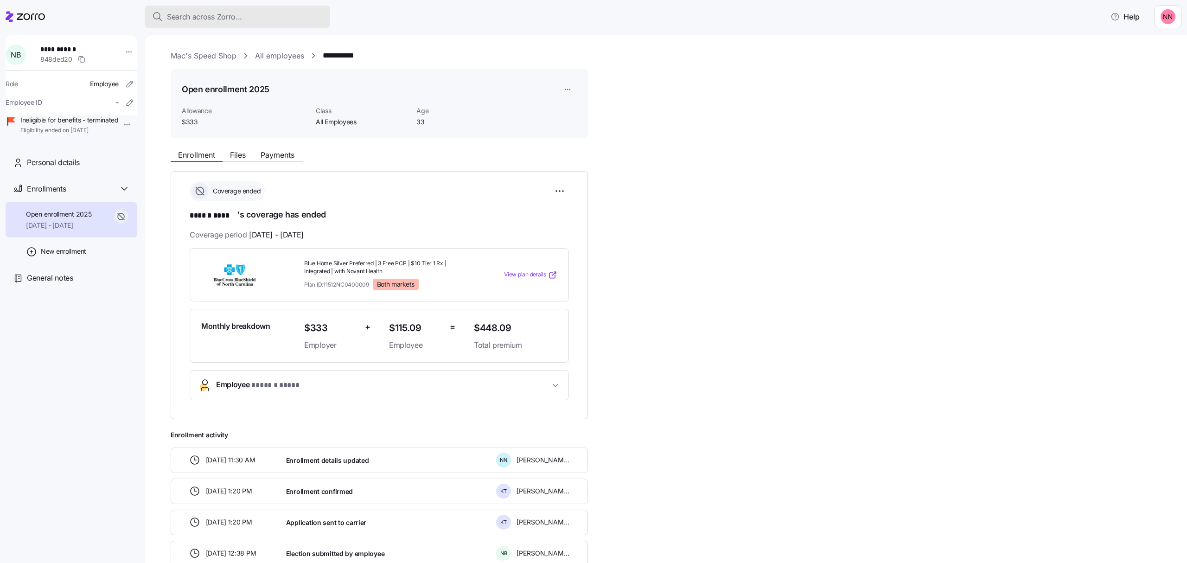 This screenshot has width=1187, height=563. What do you see at coordinates (205, 17) in the screenshot?
I see `span: Search across Zorro...` at bounding box center [205, 17].